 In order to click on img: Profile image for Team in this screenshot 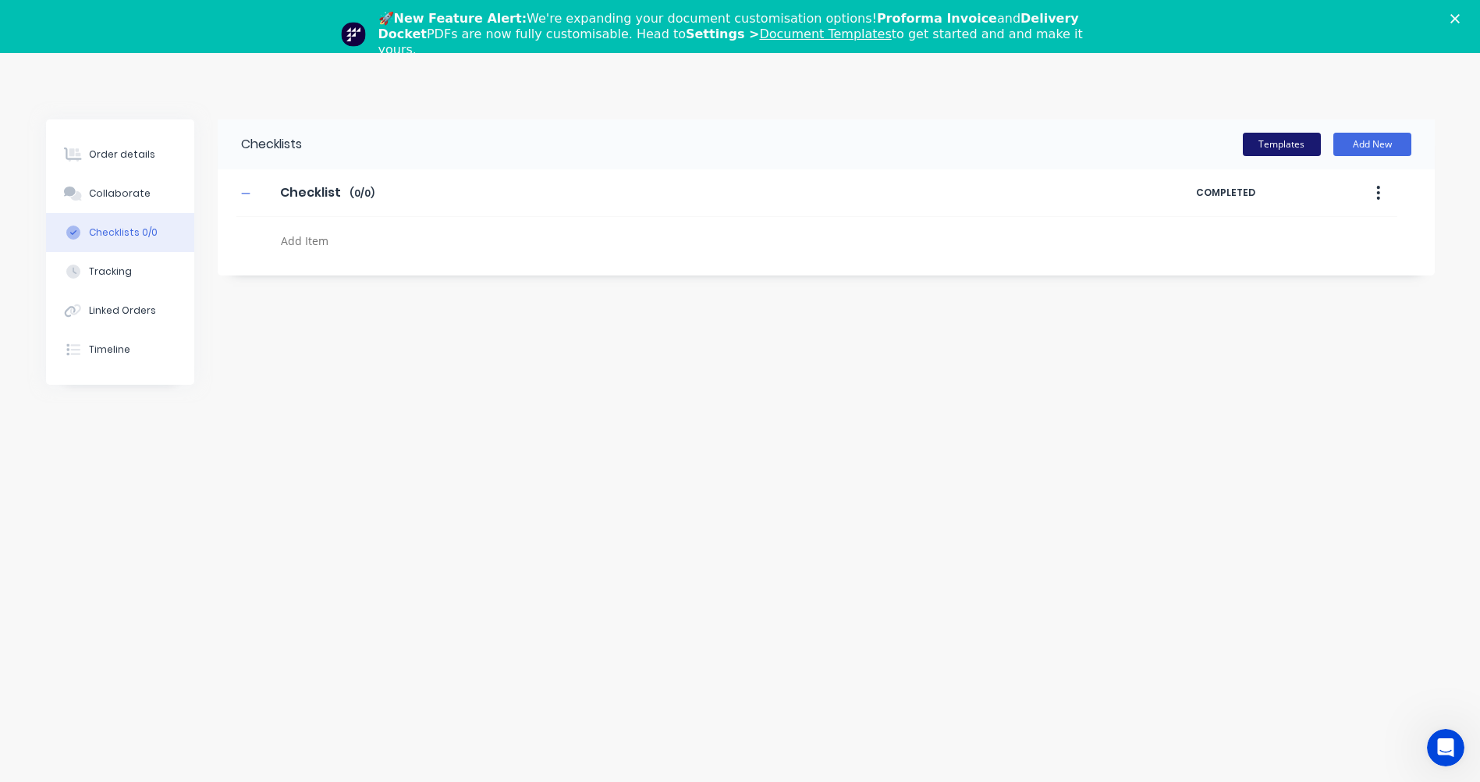, I will do `click(353, 34)`.